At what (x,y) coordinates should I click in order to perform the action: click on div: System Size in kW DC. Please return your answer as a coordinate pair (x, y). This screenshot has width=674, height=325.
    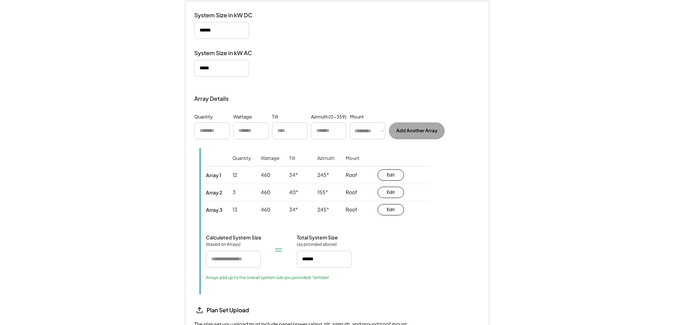
    Looking at the image, I should click on (230, 15).